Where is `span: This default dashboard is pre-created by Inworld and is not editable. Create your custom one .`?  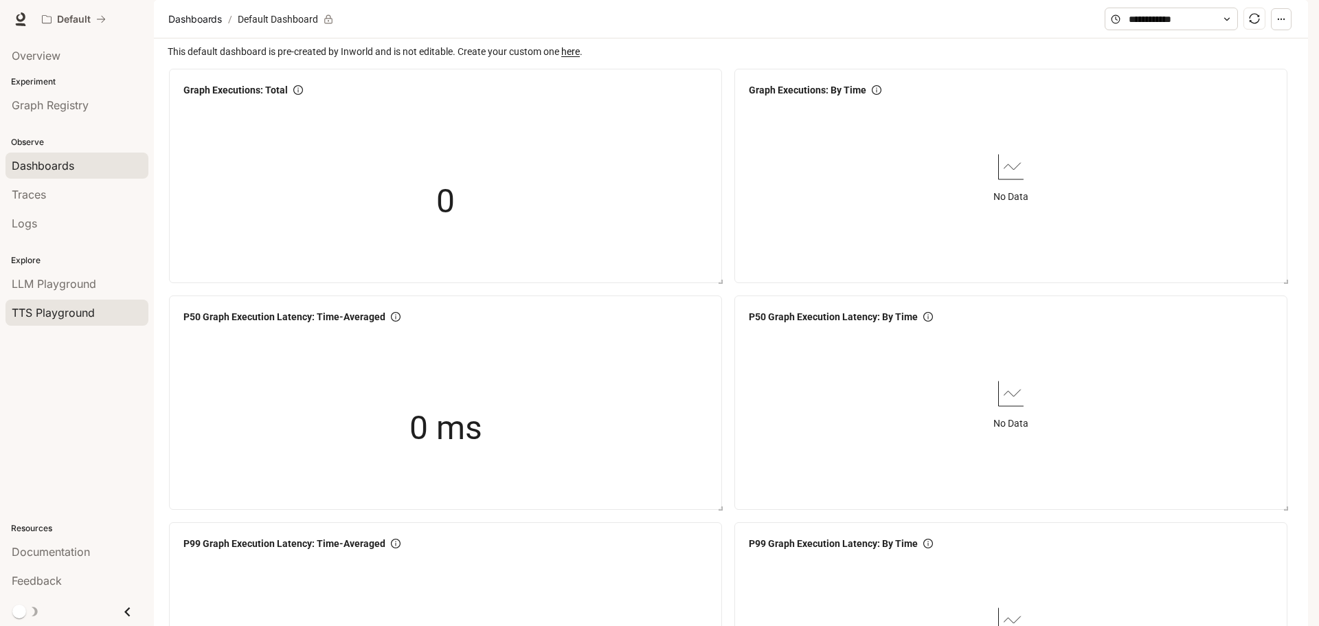 span: This default dashboard is pre-created by Inworld and is not editable. Create your custom one . is located at coordinates (733, 52).